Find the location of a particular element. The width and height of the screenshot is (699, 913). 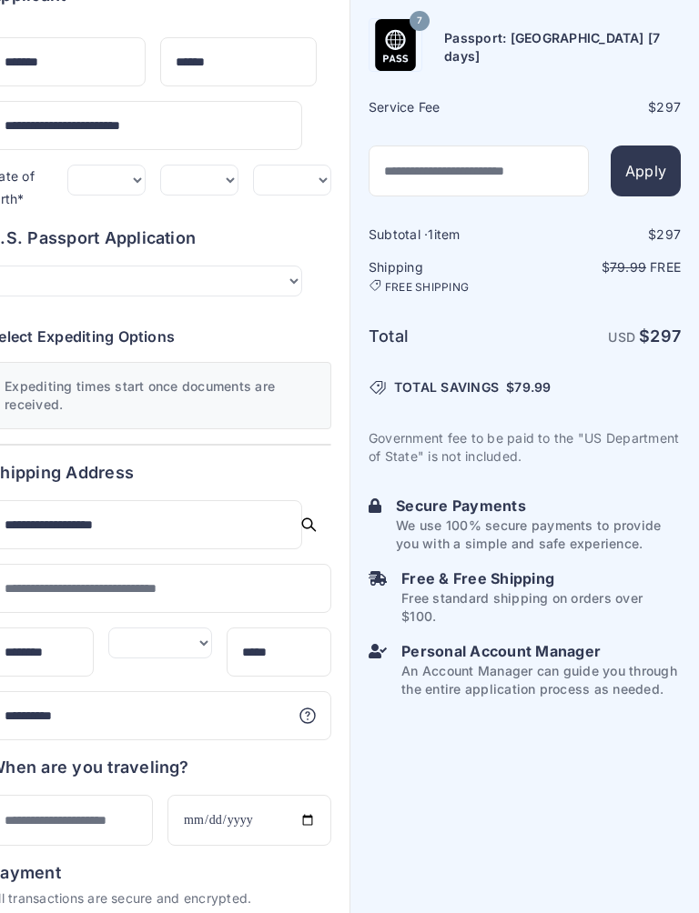

h6: Shipping is located at coordinates (446, 277).